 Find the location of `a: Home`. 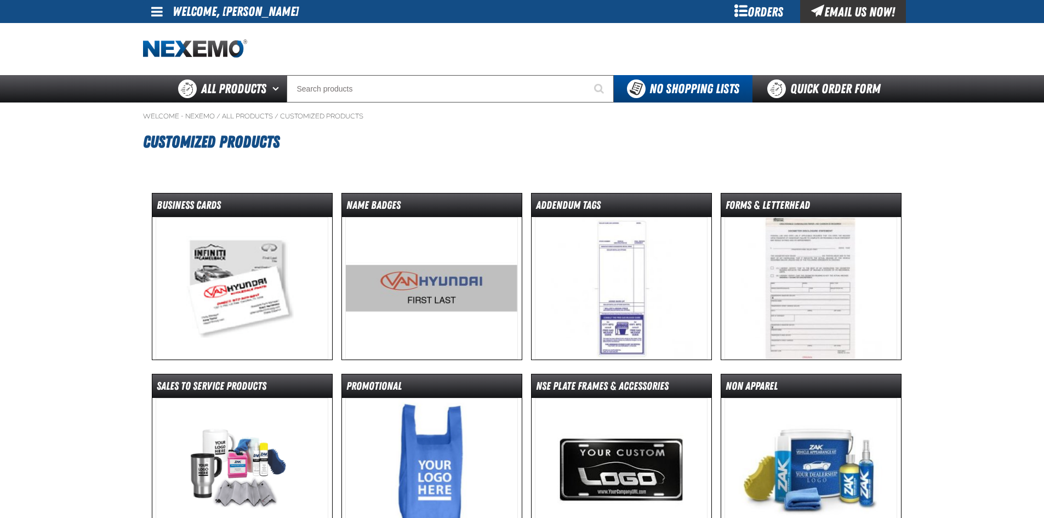

a: Home is located at coordinates (195, 49).